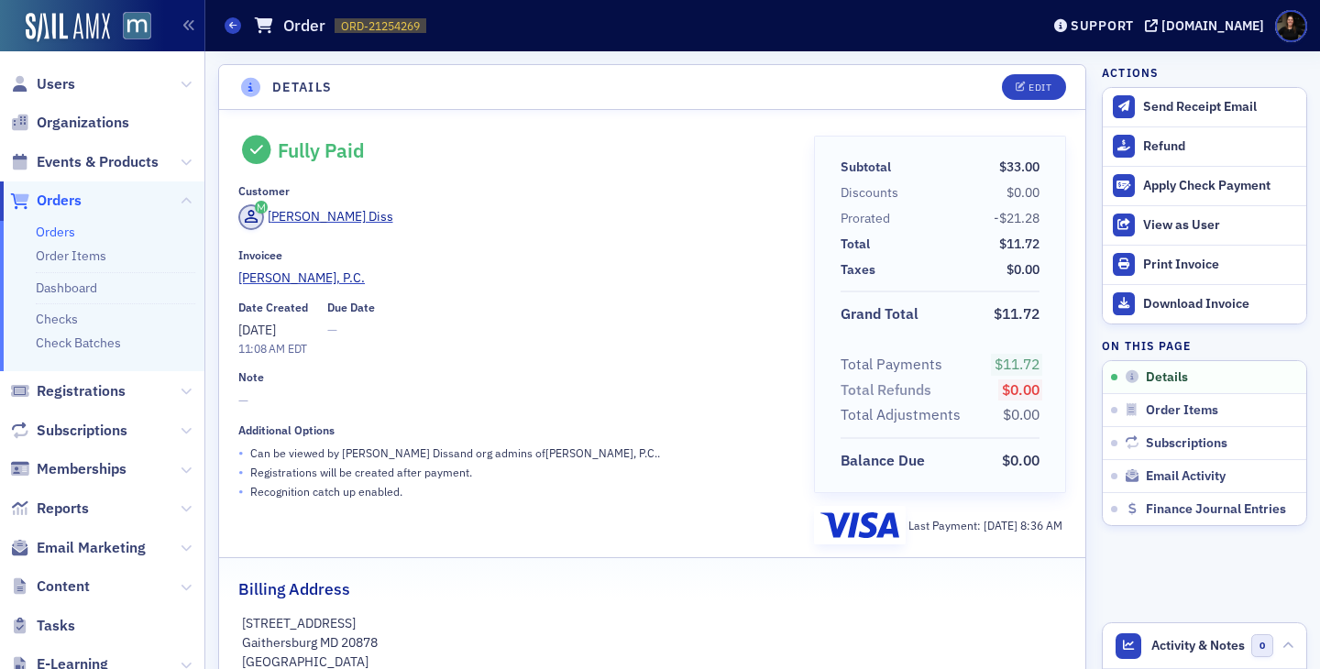 This screenshot has width=1320, height=669. What do you see at coordinates (304, 26) in the screenshot?
I see `h1: Order` at bounding box center [304, 26].